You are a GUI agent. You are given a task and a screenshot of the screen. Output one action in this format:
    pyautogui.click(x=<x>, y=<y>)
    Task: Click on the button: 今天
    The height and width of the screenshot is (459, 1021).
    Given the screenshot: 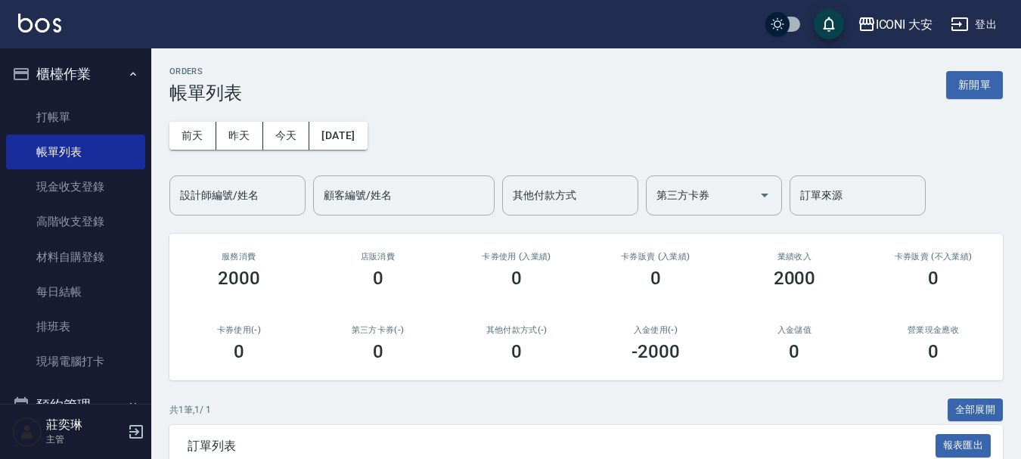 What is the action you would take?
    pyautogui.click(x=287, y=135)
    